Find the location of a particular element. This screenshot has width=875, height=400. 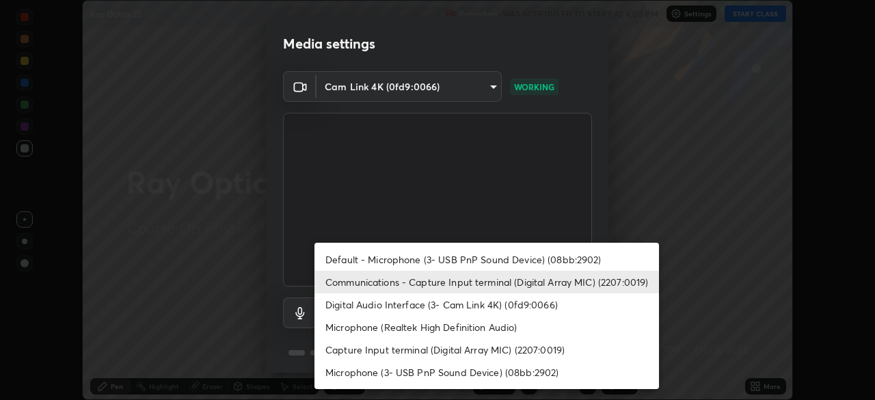

li: Default - Microphone (3- USB PnP Sound Device) (08bb:2902) is located at coordinates (487, 259).